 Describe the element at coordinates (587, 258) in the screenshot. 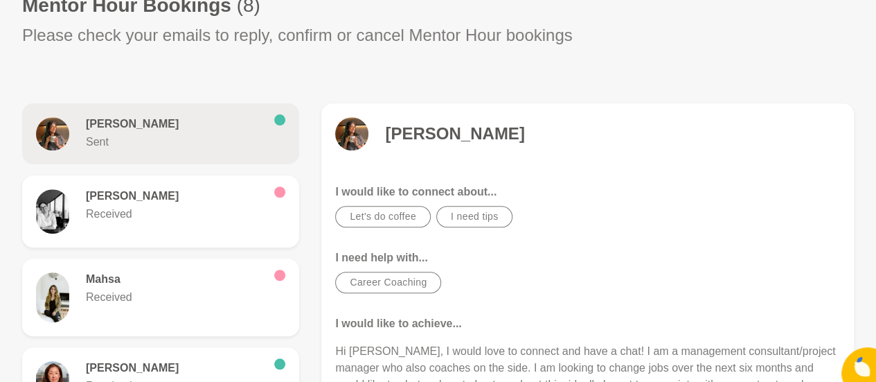

I see `p: I need help with...` at that location.